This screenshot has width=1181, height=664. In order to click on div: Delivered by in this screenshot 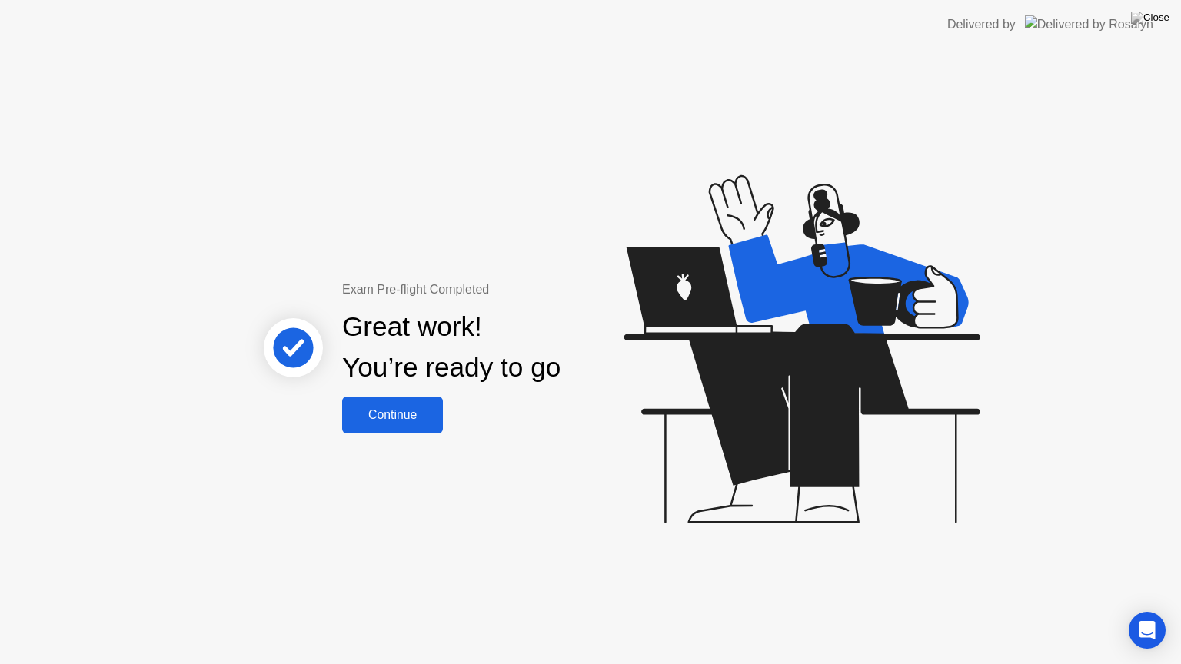, I will do `click(981, 25)`.